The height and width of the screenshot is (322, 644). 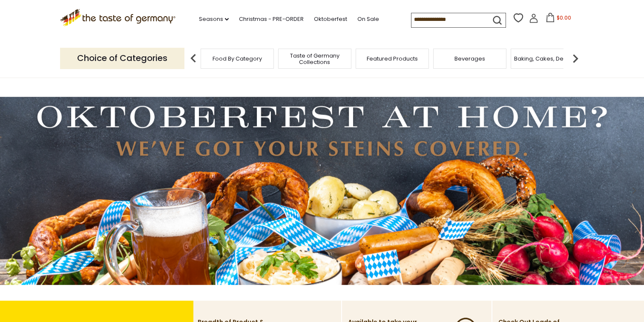 I want to click on a: Seasons, so click(x=214, y=19).